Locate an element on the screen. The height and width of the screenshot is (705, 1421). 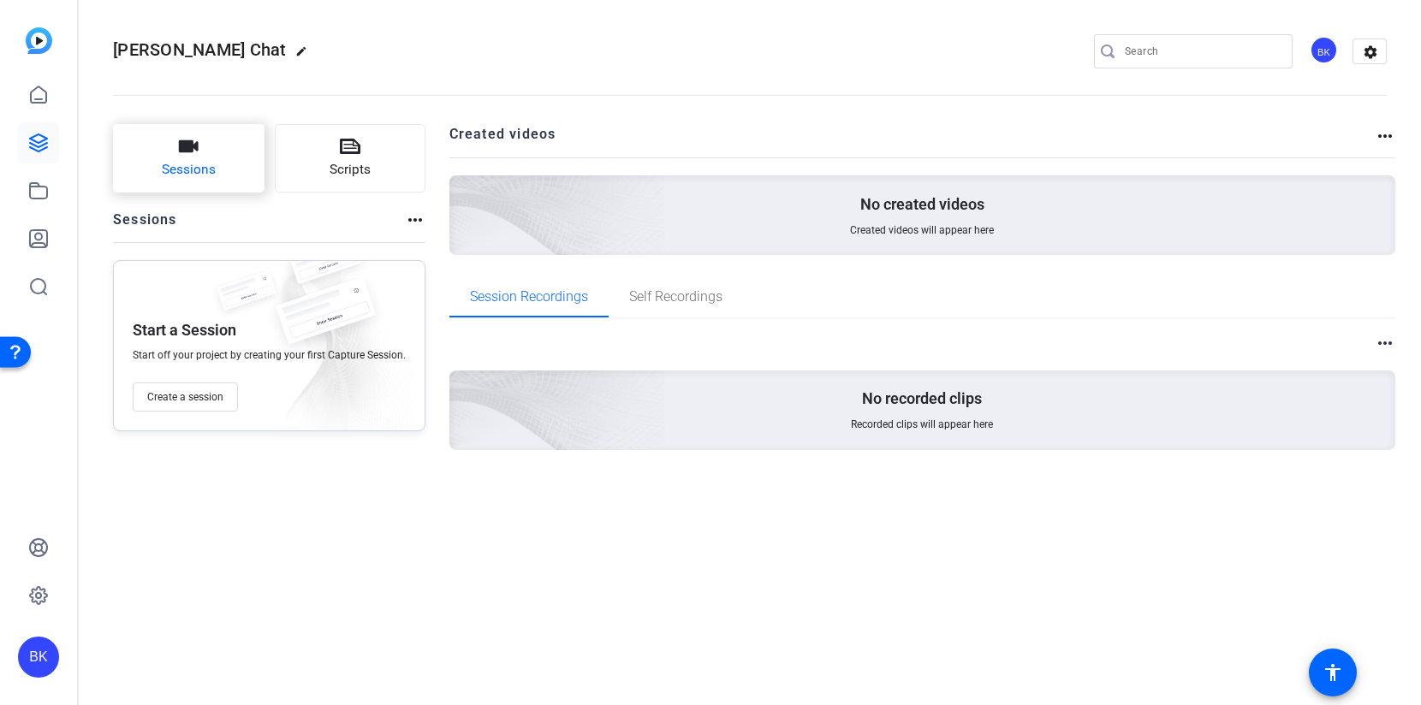
span: Recorded clips will appear here is located at coordinates (922, 425).